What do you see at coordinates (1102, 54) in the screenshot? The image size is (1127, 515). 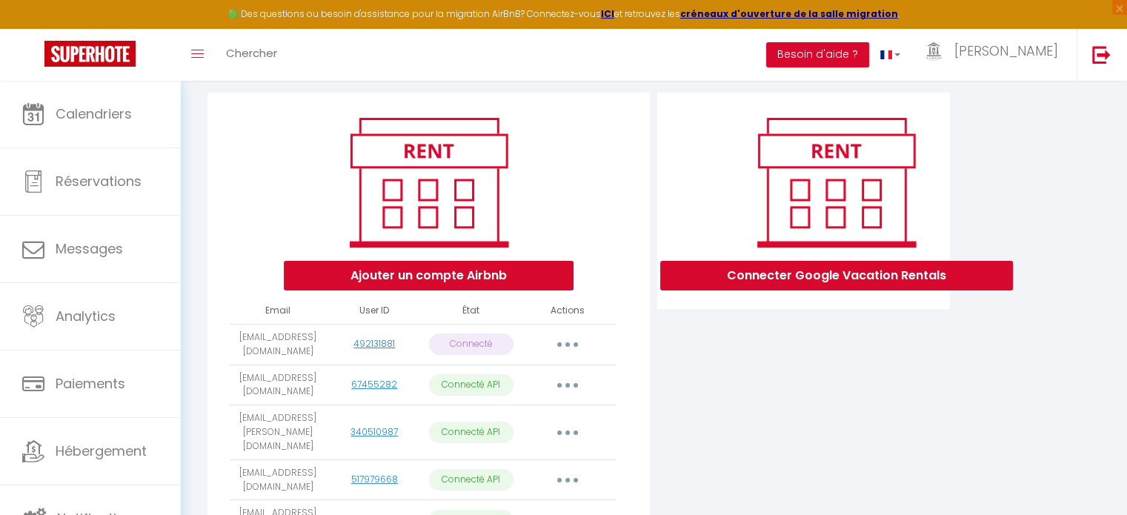 I see `img: logout` at bounding box center [1102, 54].